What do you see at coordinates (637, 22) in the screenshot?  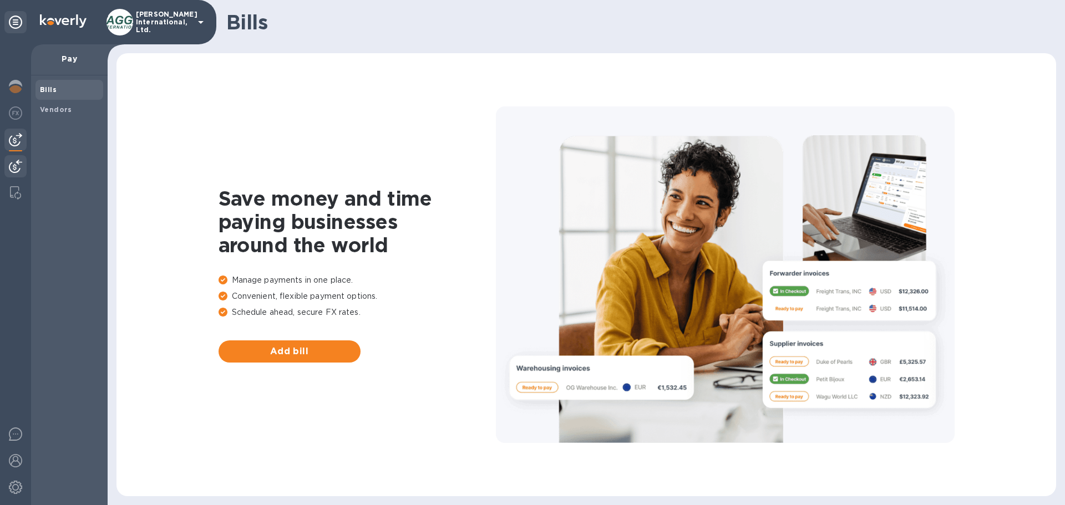 I see `h1: Bills` at bounding box center [637, 22].